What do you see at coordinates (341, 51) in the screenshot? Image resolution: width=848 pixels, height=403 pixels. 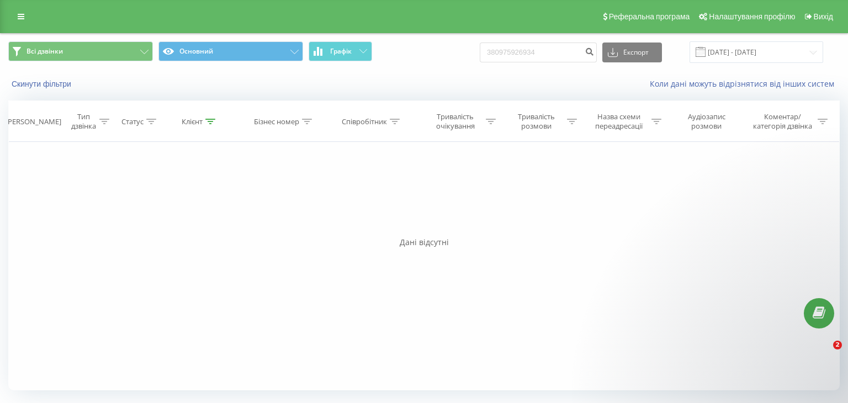 I see `span: Графік` at bounding box center [341, 51].